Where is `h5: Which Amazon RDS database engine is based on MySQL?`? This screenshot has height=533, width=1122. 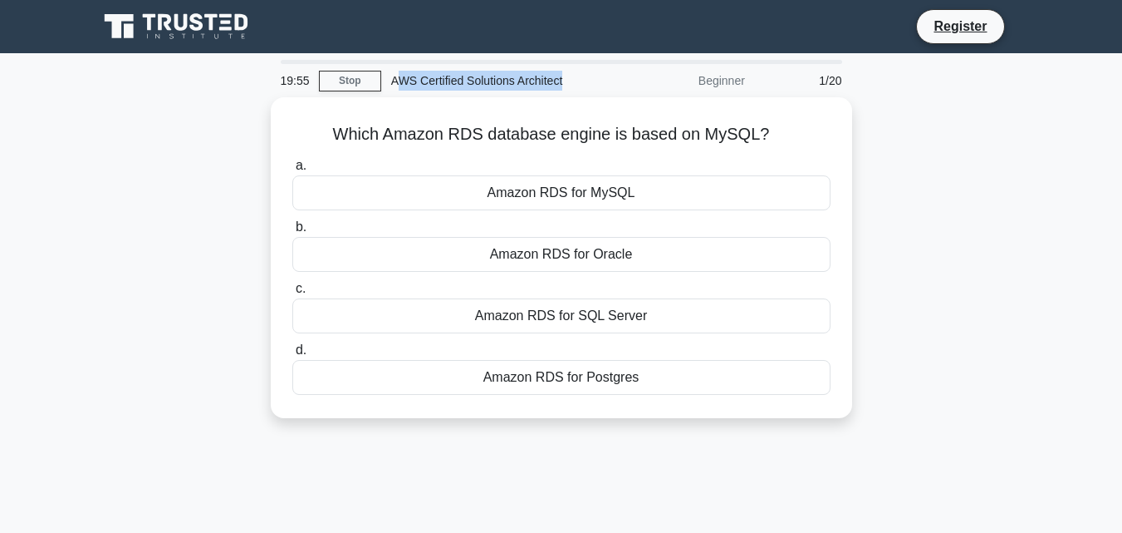 h5: Which Amazon RDS database engine is based on MySQL? is located at coordinates (562, 135).